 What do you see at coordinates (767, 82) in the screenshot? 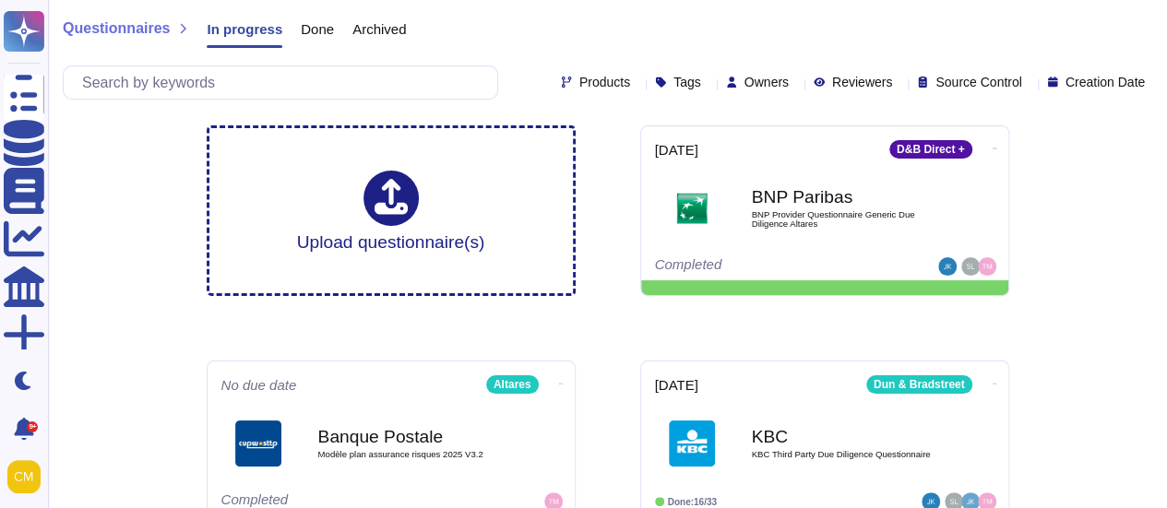
I see `span: Owners` at bounding box center [767, 82].